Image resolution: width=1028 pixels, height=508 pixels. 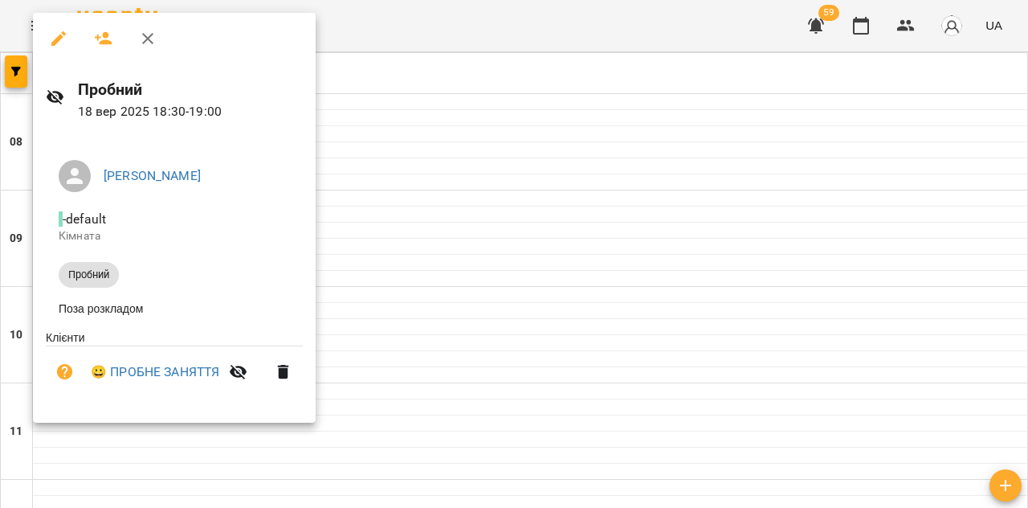 What do you see at coordinates (174, 308) in the screenshot?
I see `li: Поза розкладом` at bounding box center [174, 308].